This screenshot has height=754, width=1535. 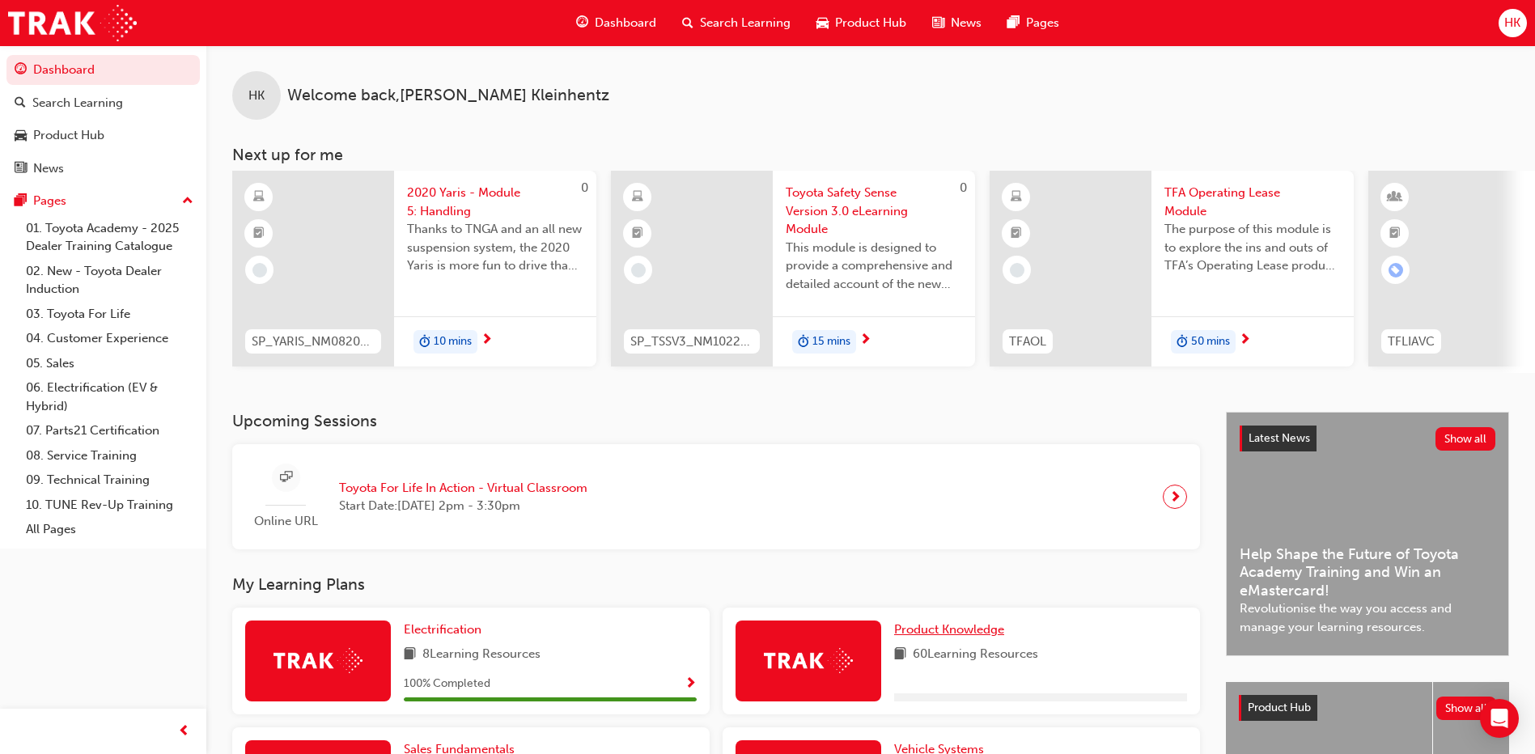 I want to click on span: TFA Operating Lease Module, so click(x=1252, y=201).